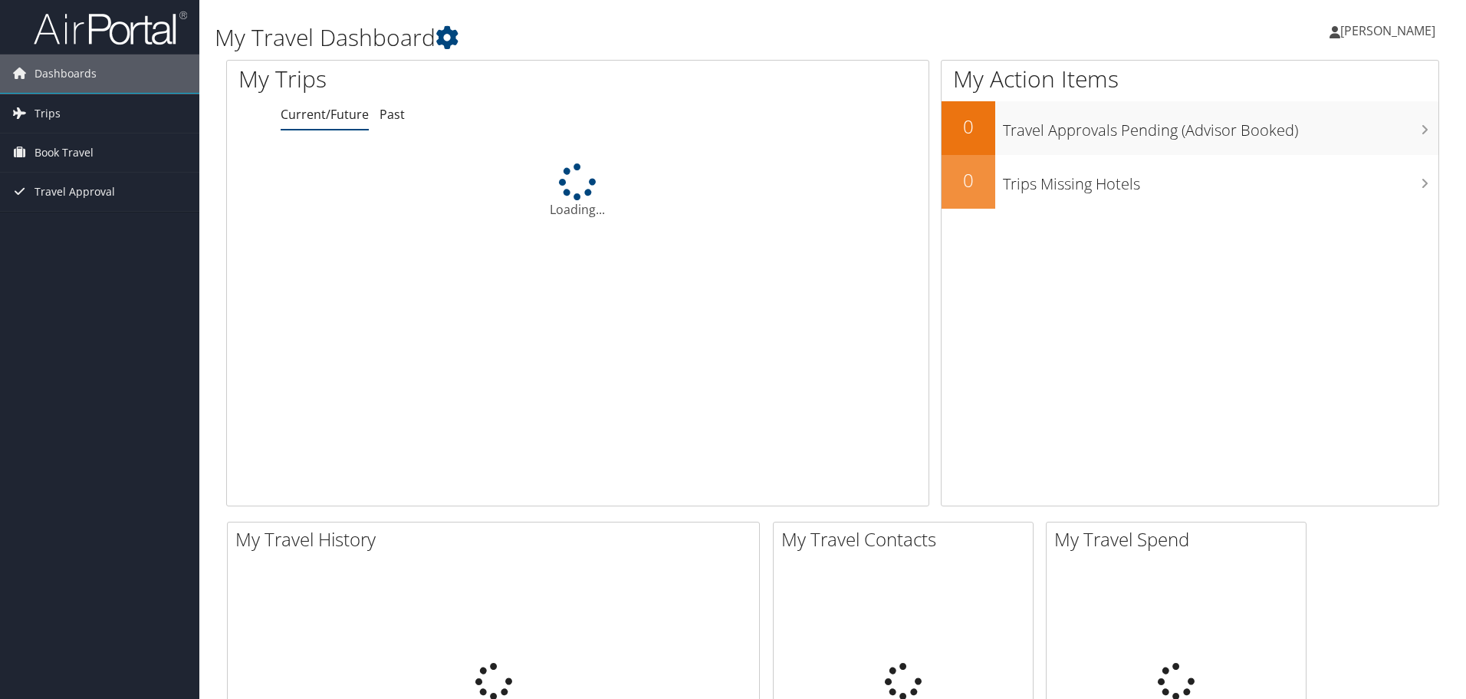 This screenshot has width=1466, height=699. I want to click on a: 0Travel Approvals Pending (Advisor Booked), so click(1190, 128).